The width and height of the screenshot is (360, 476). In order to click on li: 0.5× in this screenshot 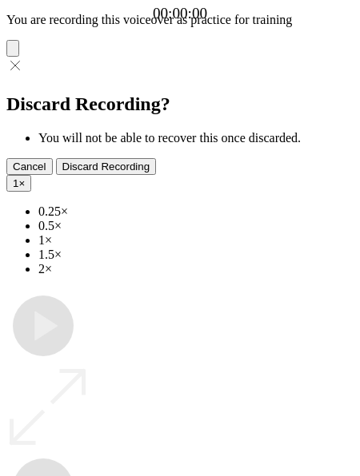, I will do `click(196, 226)`.